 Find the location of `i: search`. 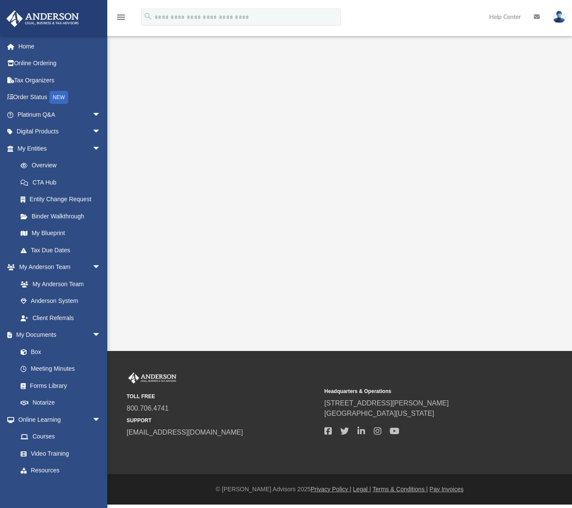

i: search is located at coordinates (148, 16).